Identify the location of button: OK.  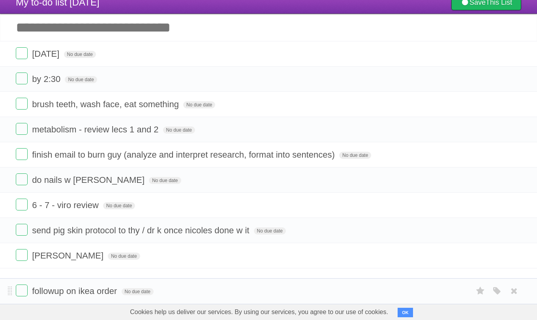
(405, 313).